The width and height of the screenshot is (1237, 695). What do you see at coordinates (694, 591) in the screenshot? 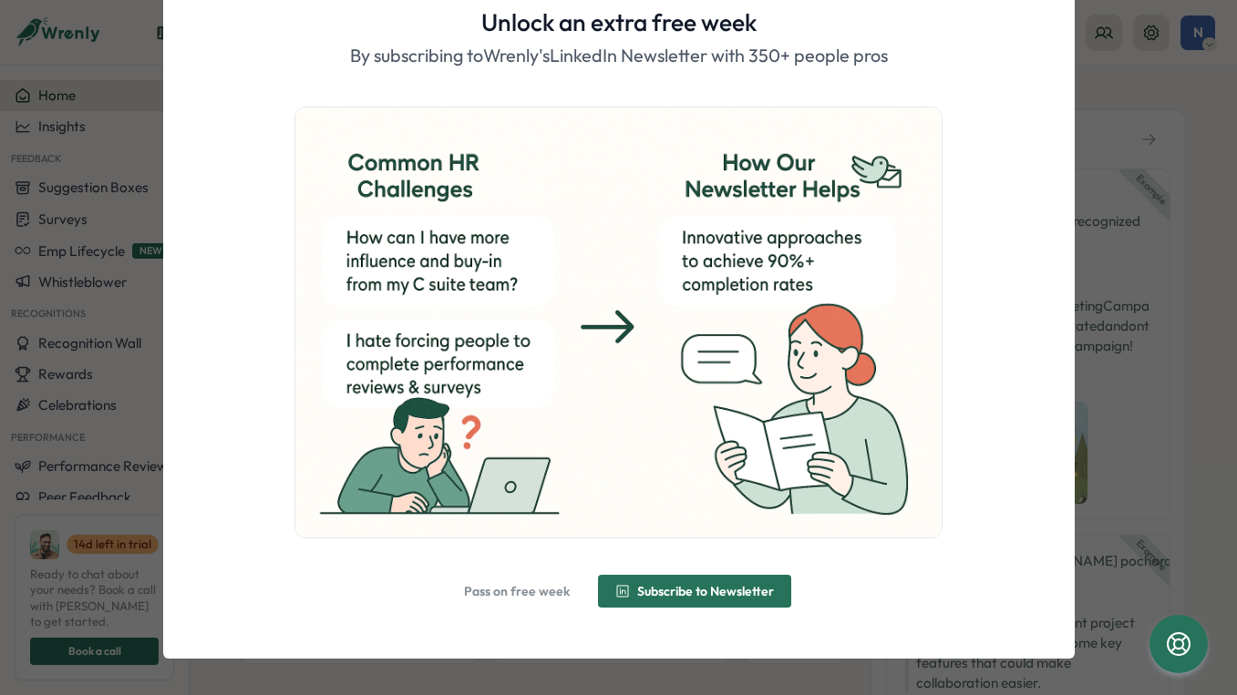
I see `a: Subscribe to Newsletter` at bounding box center [694, 591].